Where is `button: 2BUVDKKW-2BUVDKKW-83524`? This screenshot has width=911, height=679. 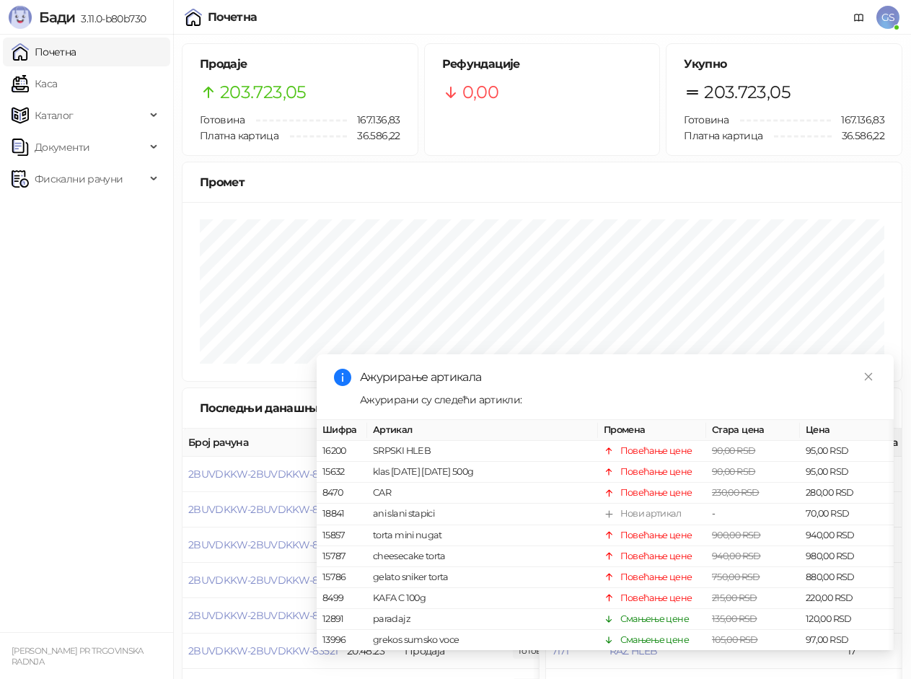 button: 2BUVDKKW-2BUVDKKW-83524 is located at coordinates (264, 545).